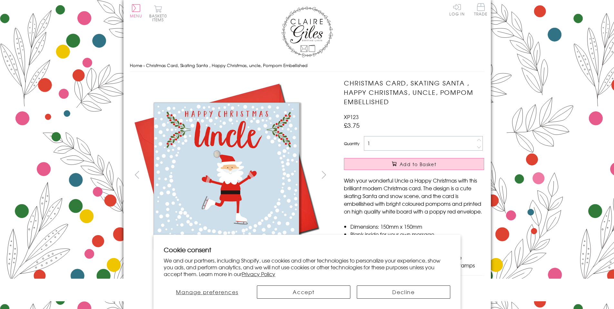 This screenshot has height=309, width=614. What do you see at coordinates (304, 292) in the screenshot?
I see `button: Accept` at bounding box center [304, 292].